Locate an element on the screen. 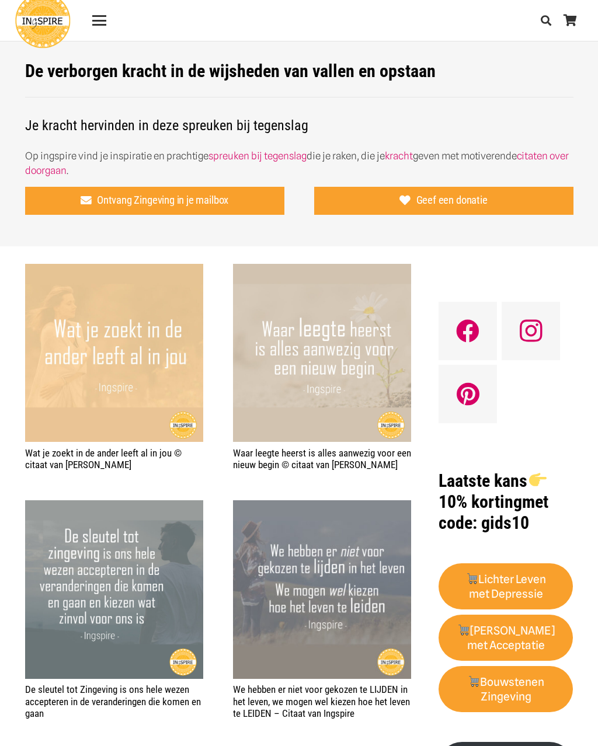  a: Facebook is located at coordinates (468, 331).